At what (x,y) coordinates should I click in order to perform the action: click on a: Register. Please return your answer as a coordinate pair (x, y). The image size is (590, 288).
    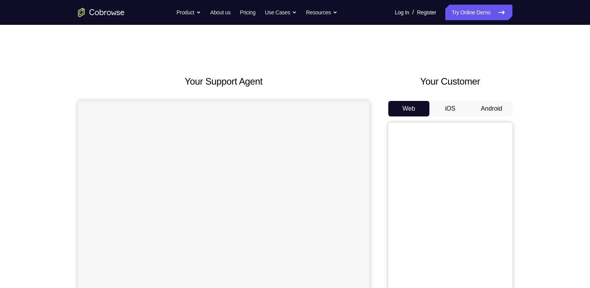
    Looking at the image, I should click on (426, 12).